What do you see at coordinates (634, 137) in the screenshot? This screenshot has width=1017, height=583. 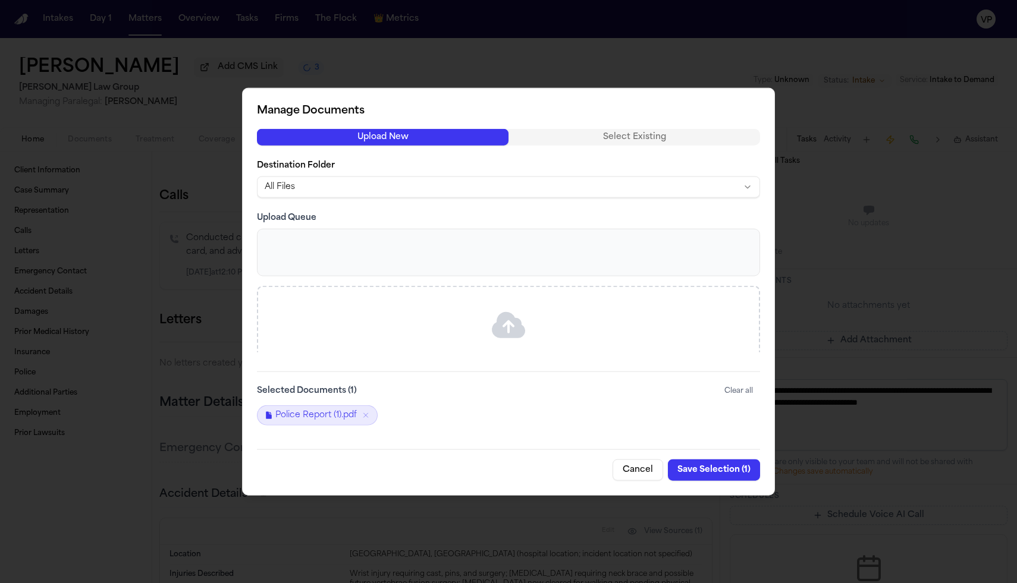 I see `button: Select Existing` at bounding box center [634, 137].